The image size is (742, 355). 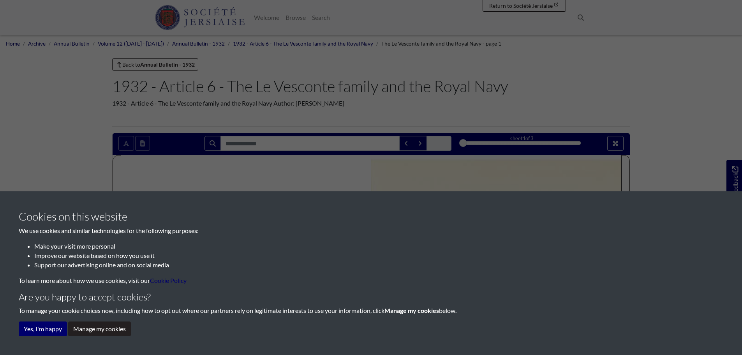 I want to click on p: We use cookies and similar technologies for the following purposes:, so click(x=371, y=231).